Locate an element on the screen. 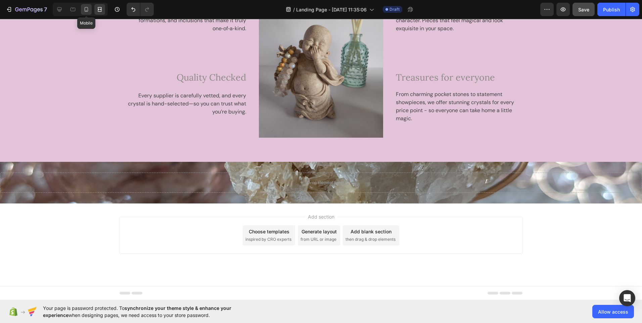  p: From charming pocket stones to statement showpieces, we offer stunning crystals for every price p... is located at coordinates (458, 88).